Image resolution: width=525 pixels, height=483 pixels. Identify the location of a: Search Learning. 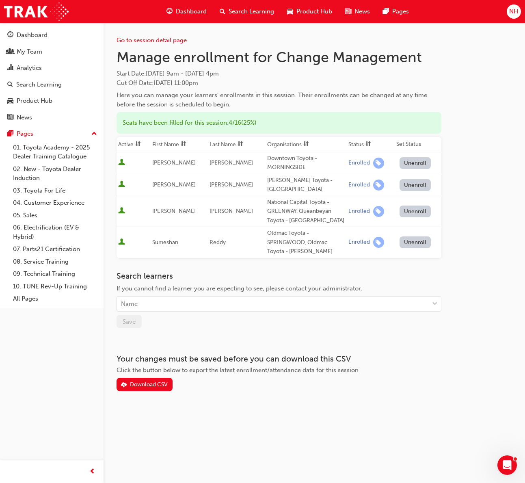
(52, 84).